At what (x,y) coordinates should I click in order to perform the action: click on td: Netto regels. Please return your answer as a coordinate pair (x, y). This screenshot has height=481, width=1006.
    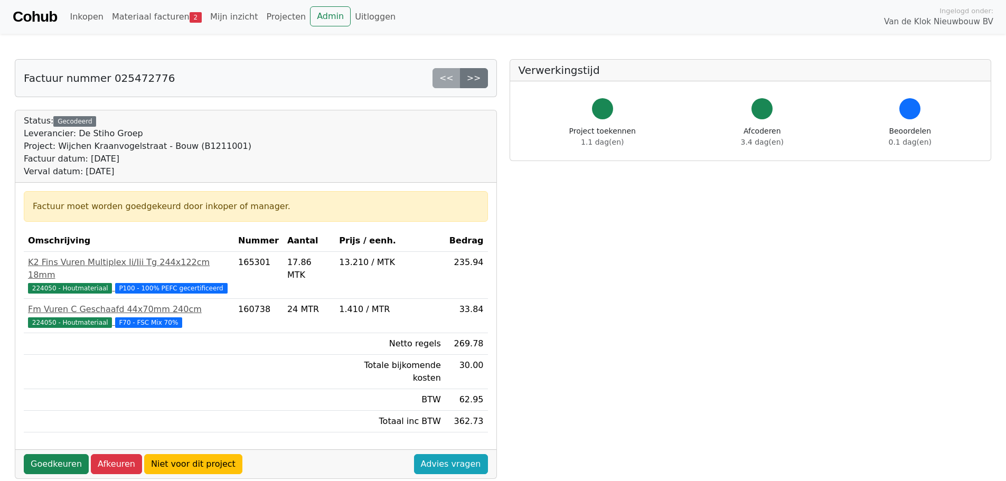
    Looking at the image, I should click on (390, 344).